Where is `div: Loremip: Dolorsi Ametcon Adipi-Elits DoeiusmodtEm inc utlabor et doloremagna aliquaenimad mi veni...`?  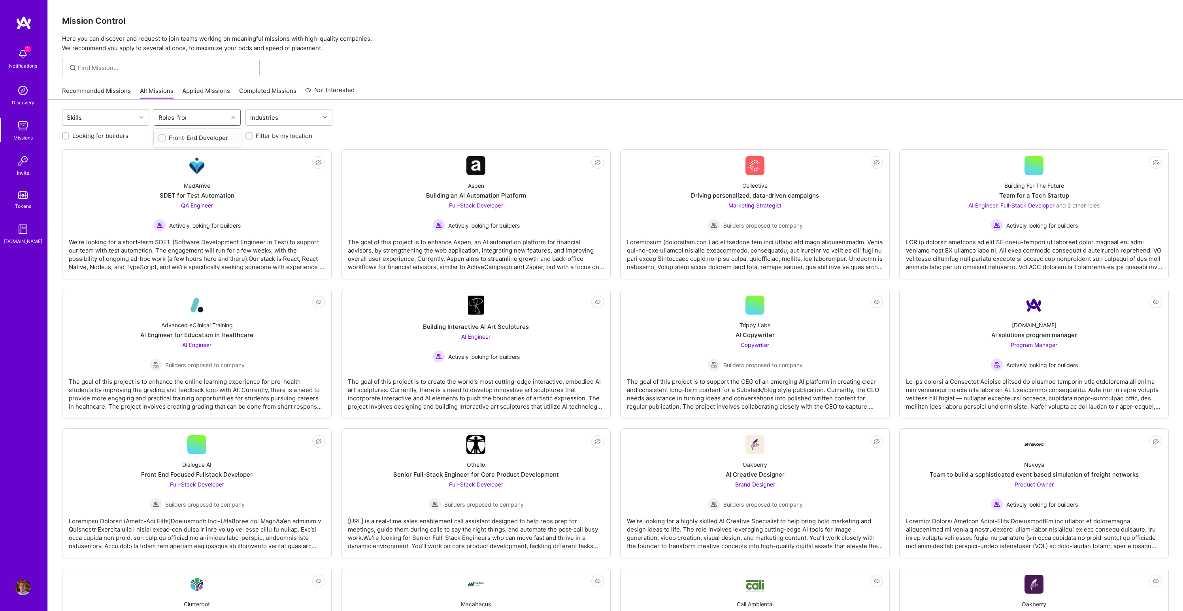
div: Loremip: Dolorsi Ametcon Adipi-Elits DoeiusmodtEm inc utlabor et doloremagna aliquaenimad mi veni... is located at coordinates (1034, 531).